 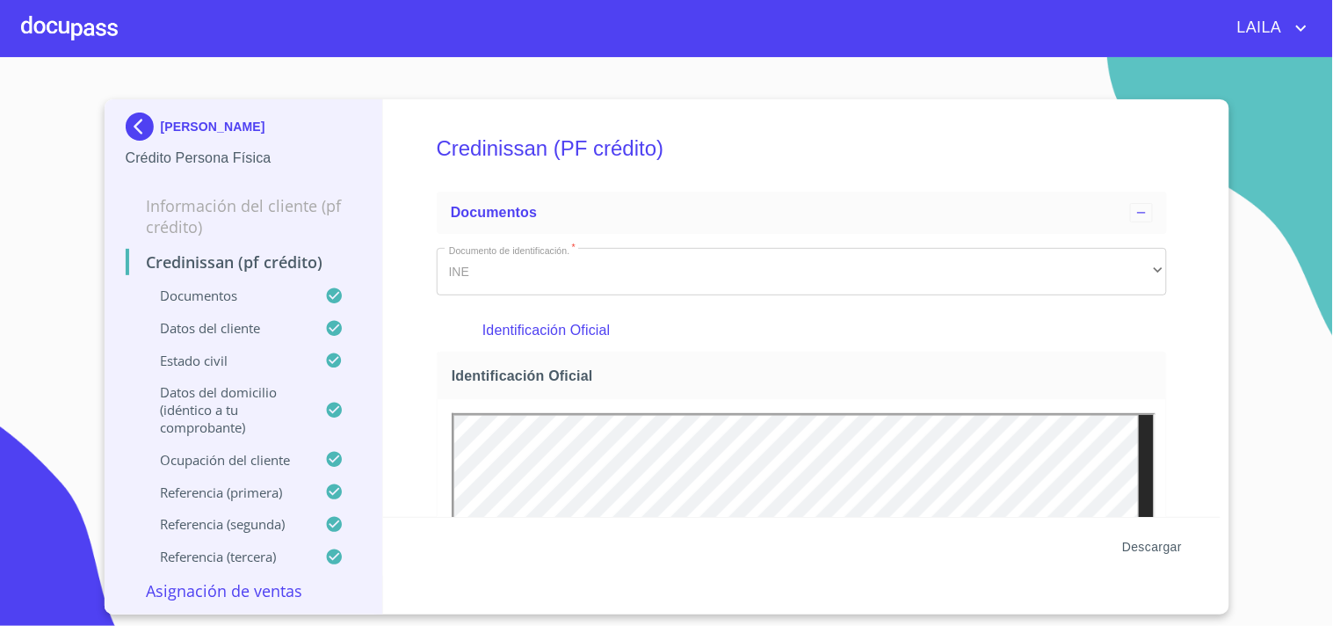 What do you see at coordinates (1152, 546) in the screenshot?
I see `button: Descargar` at bounding box center [1152, 546].